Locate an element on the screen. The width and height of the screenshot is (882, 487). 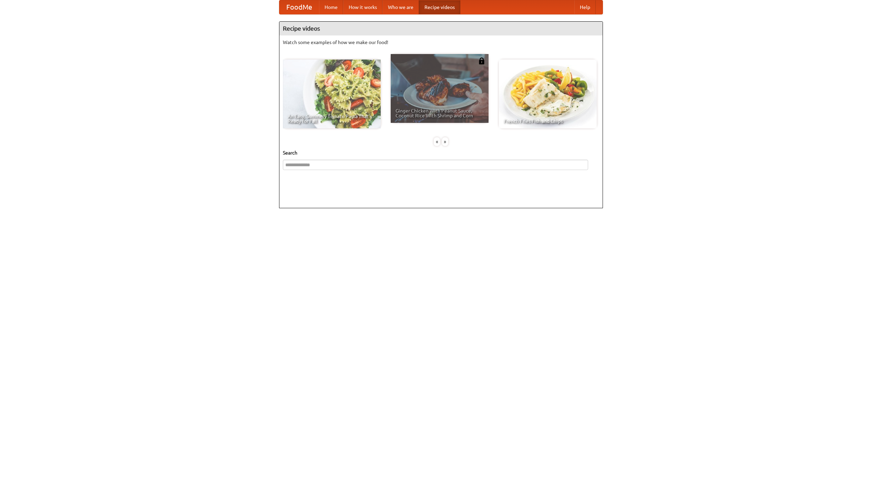
a: FoodMe is located at coordinates (299, 7).